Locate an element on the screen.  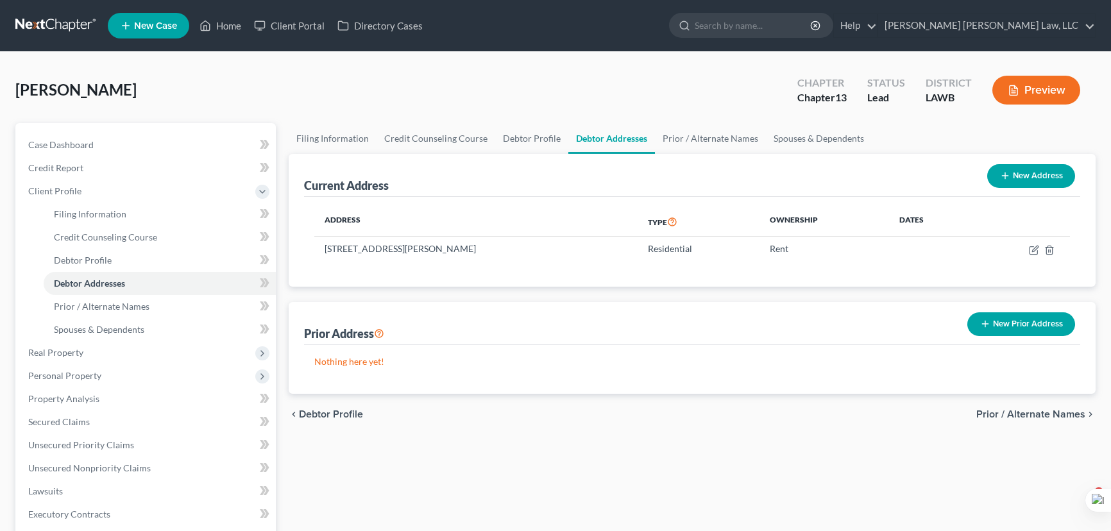
a: Credit Report is located at coordinates (147, 168).